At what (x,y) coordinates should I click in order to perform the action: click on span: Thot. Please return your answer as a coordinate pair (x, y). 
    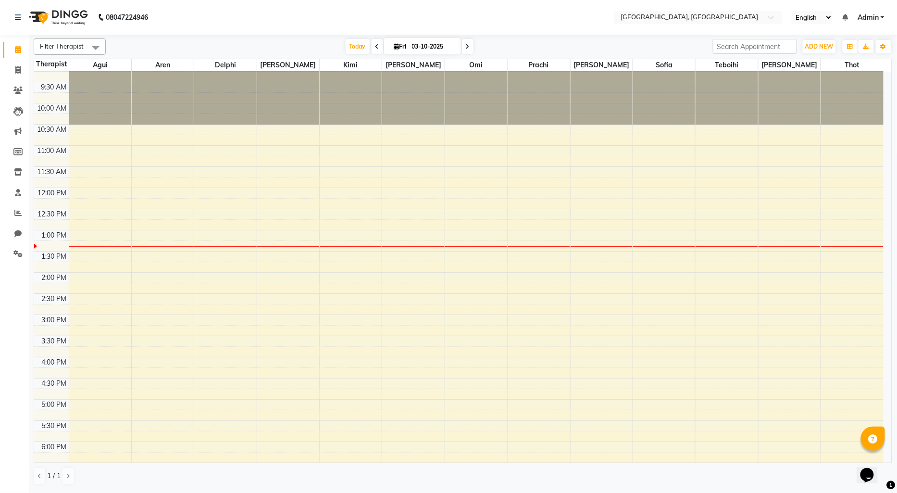
    Looking at the image, I should click on (853, 65).